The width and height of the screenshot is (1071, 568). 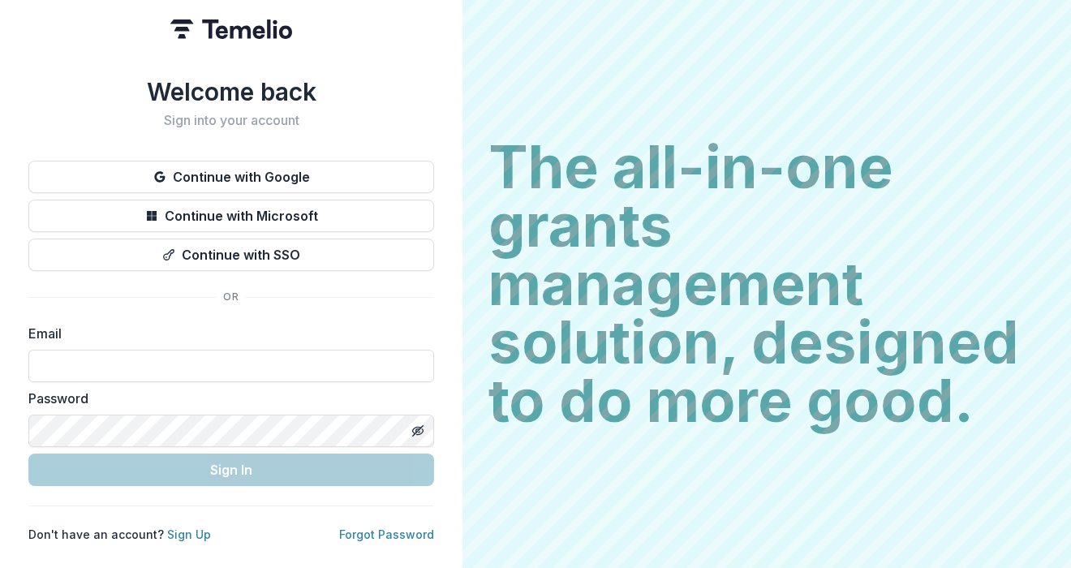 What do you see at coordinates (231, 255) in the screenshot?
I see `button: Continue with SSO` at bounding box center [231, 255].